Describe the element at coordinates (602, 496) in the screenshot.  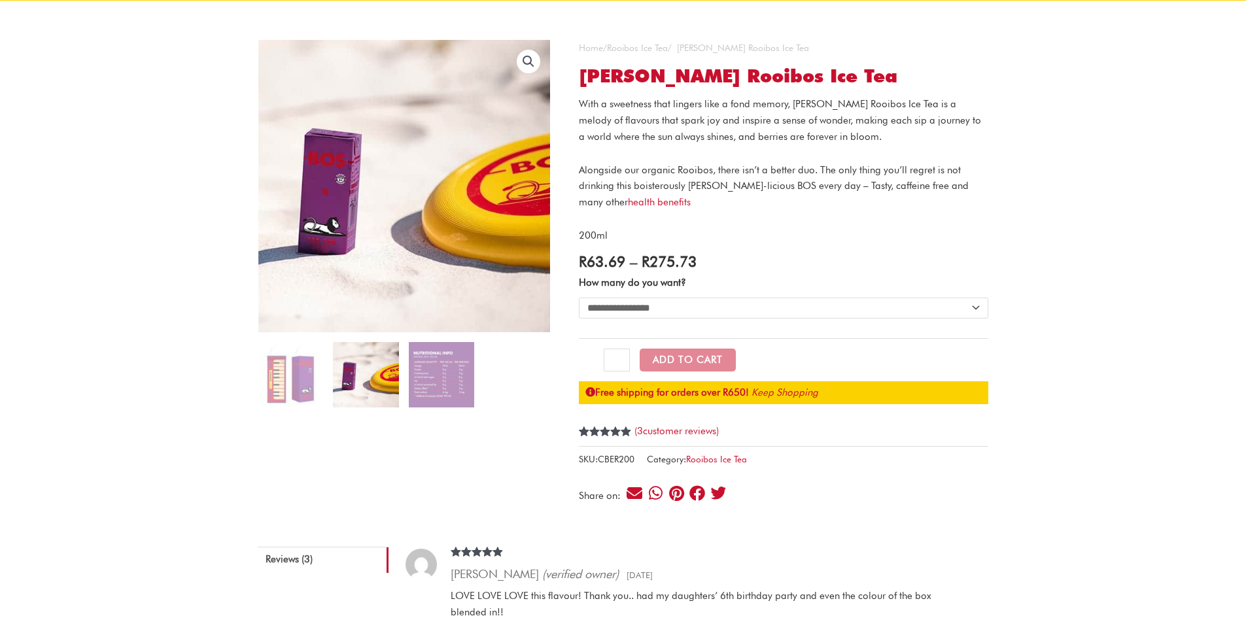
I see `div: Share on:` at that location.